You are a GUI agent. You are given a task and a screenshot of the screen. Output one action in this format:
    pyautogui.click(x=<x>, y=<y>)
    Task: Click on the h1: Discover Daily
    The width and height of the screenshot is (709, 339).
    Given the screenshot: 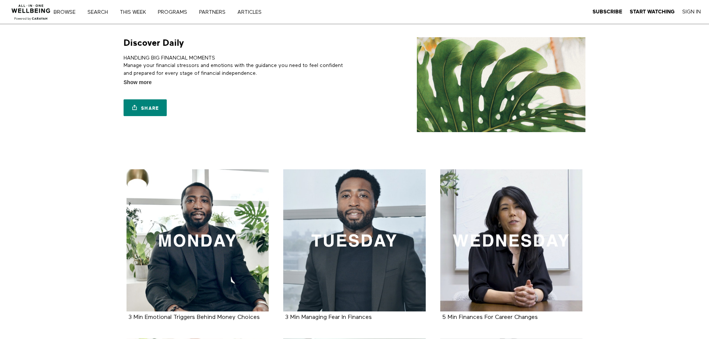 What is the action you would take?
    pyautogui.click(x=154, y=43)
    